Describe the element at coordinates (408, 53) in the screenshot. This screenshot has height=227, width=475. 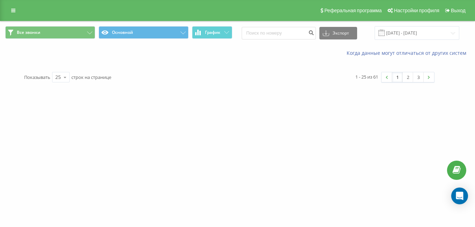
I see `a: Когда данные могут отличаться от других систем` at that location.